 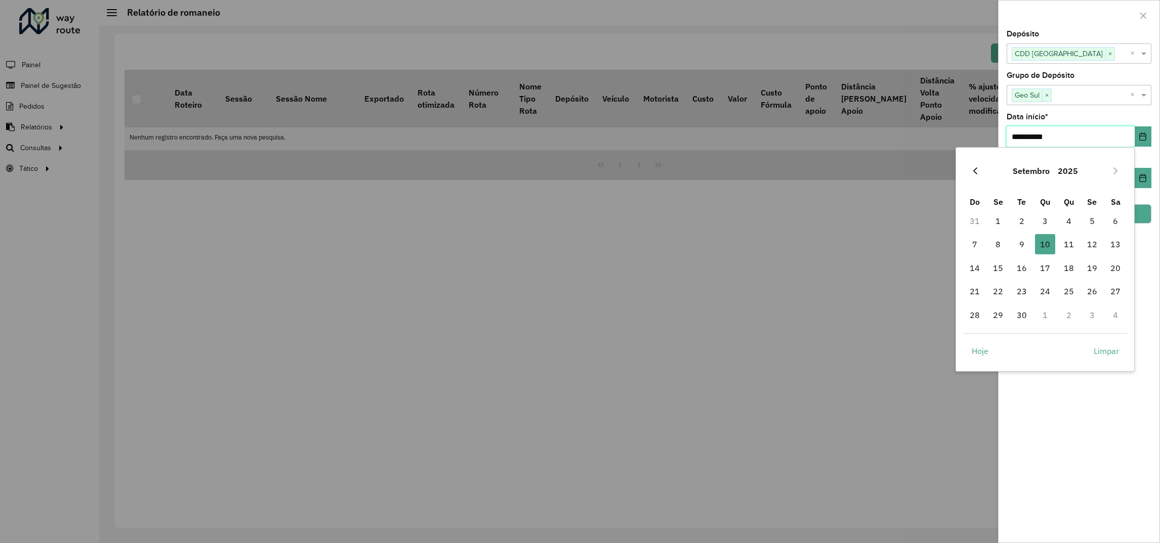 What do you see at coordinates (998, 291) in the screenshot?
I see `td: 22` at bounding box center [998, 291].